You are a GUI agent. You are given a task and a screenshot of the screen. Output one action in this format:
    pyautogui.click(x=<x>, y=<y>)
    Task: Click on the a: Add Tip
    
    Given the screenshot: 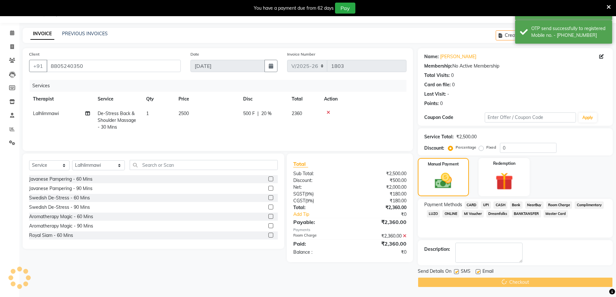 What is the action you would take?
    pyautogui.click(x=324, y=214)
    